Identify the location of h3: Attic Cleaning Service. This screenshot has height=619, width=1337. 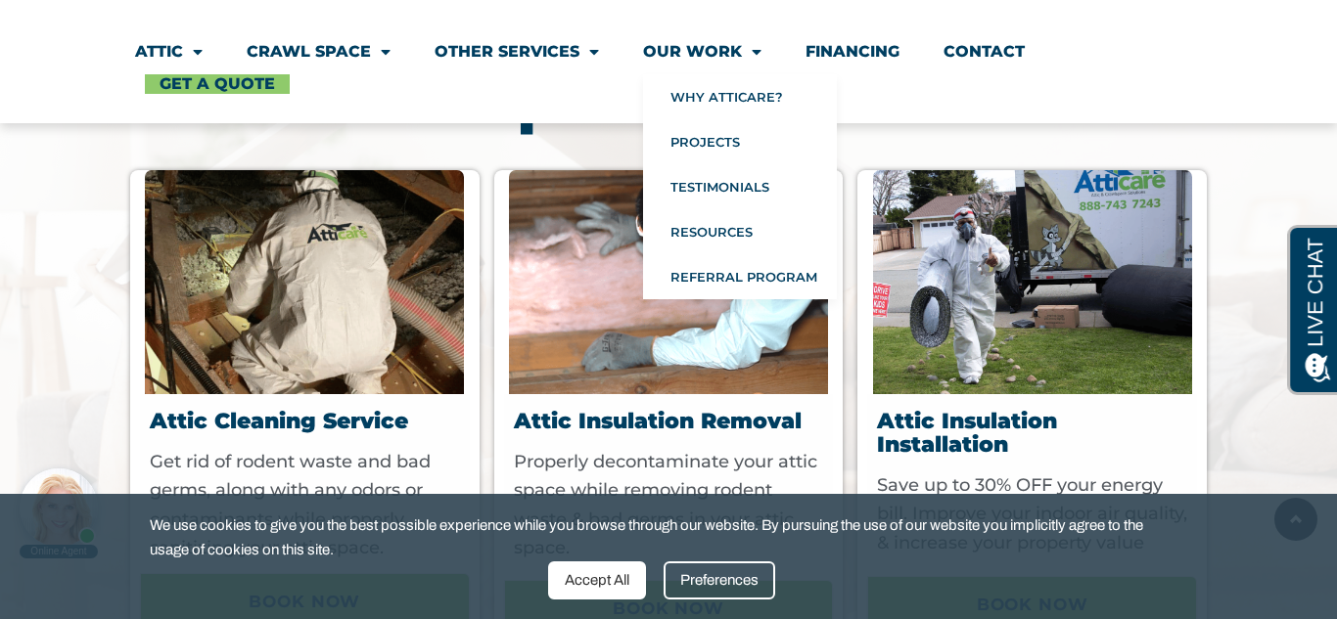
(307, 422).